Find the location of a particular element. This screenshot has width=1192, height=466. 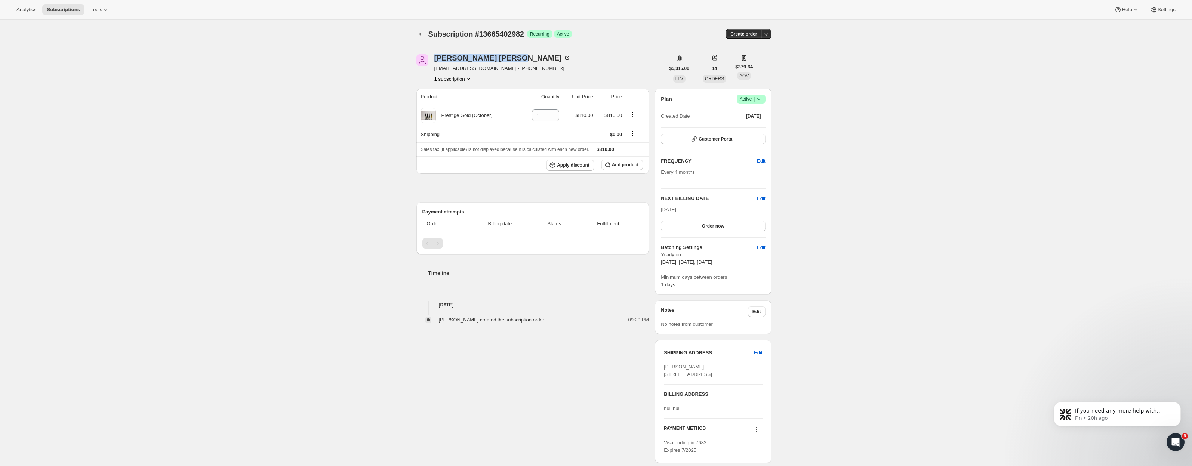

h2: FREQUENCY is located at coordinates (708, 161).